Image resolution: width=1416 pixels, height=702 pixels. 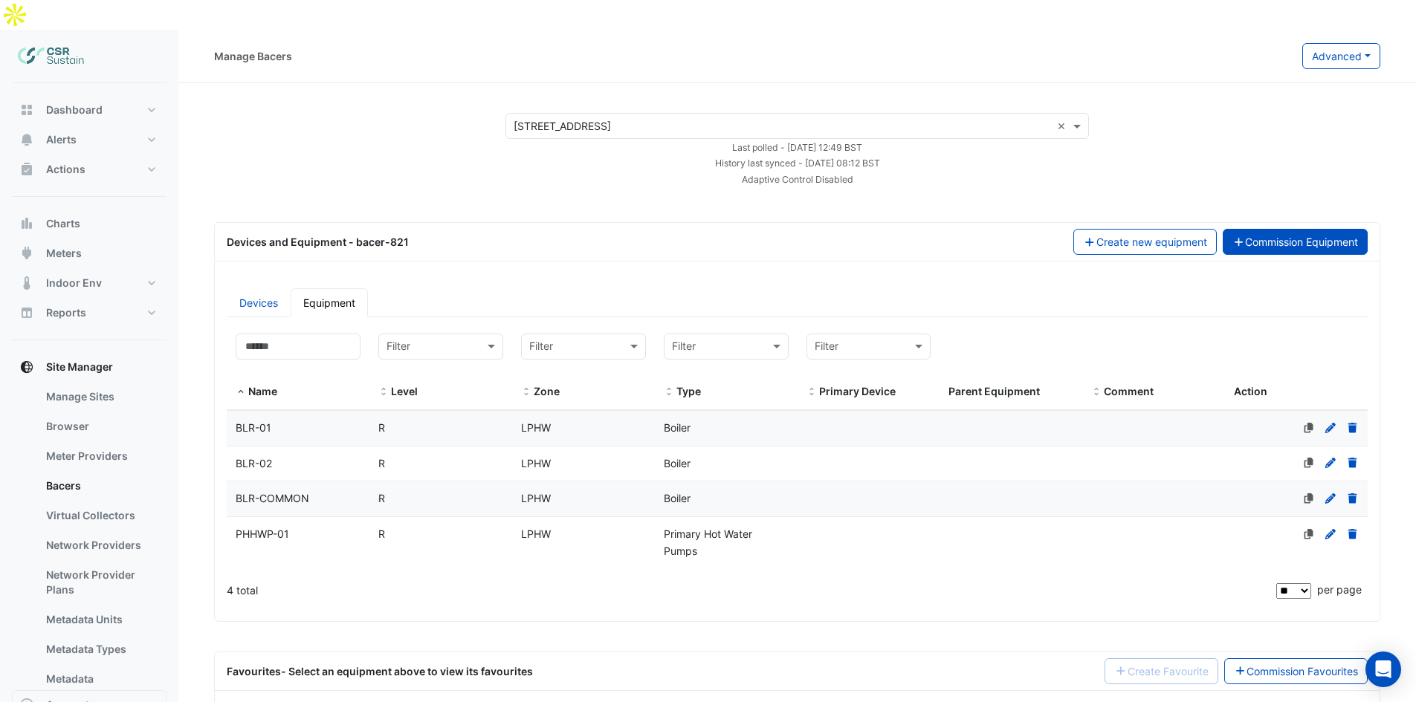 What do you see at coordinates (89, 253) in the screenshot?
I see `button: Meters` at bounding box center [89, 253].